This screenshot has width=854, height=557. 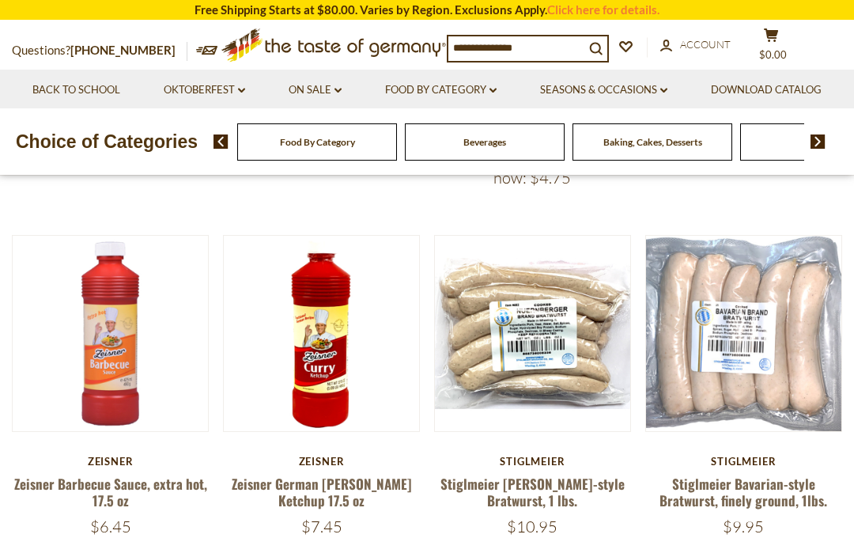 What do you see at coordinates (771, 47) in the screenshot?
I see `button: $0.00` at bounding box center [771, 47].